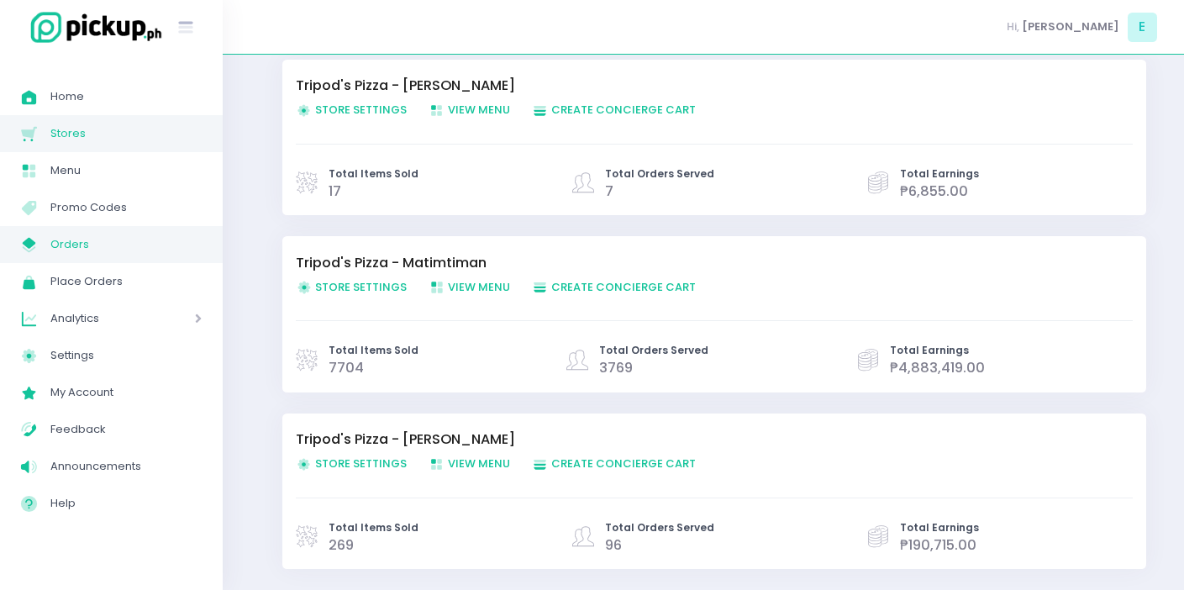 This screenshot has width=1184, height=590. I want to click on span: Orders, so click(126, 245).